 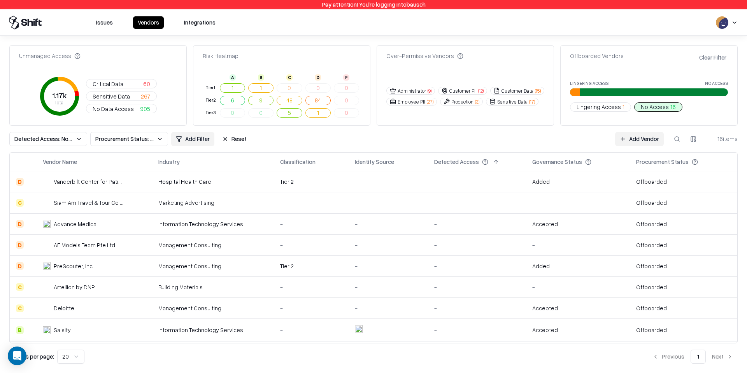 I want to click on span: Detected Access: None, so click(x=44, y=138).